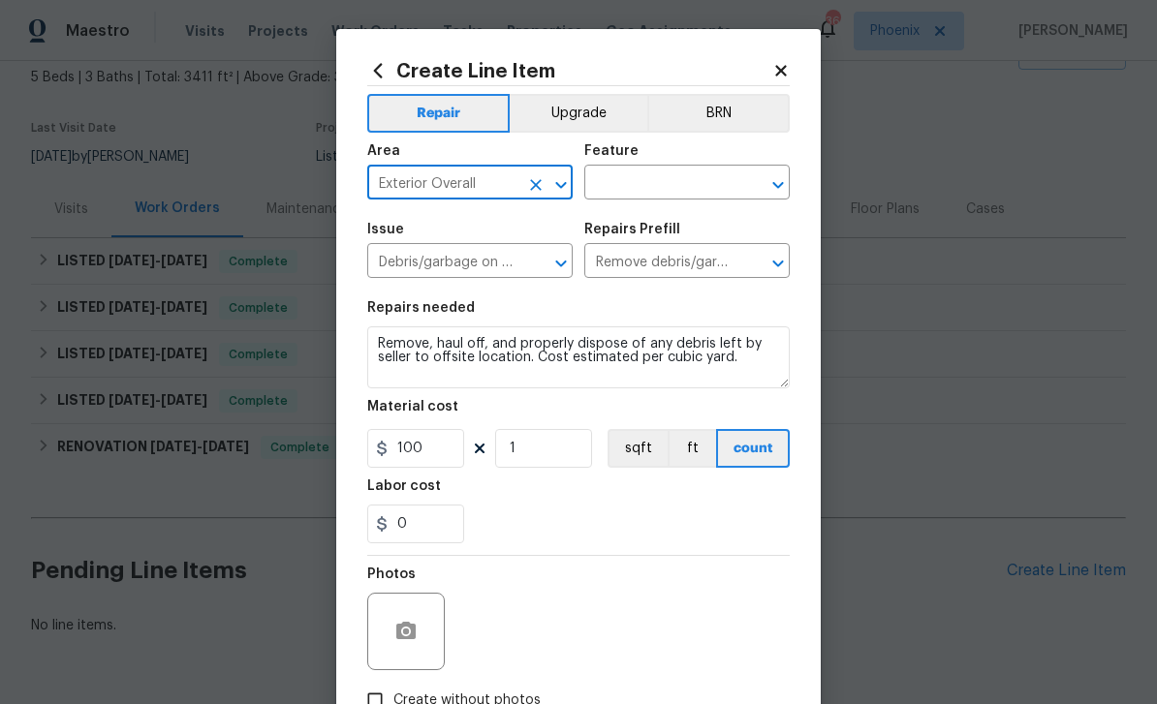 The height and width of the screenshot is (704, 1157). Describe the element at coordinates (753, 448) in the screenshot. I see `button: count` at that location.